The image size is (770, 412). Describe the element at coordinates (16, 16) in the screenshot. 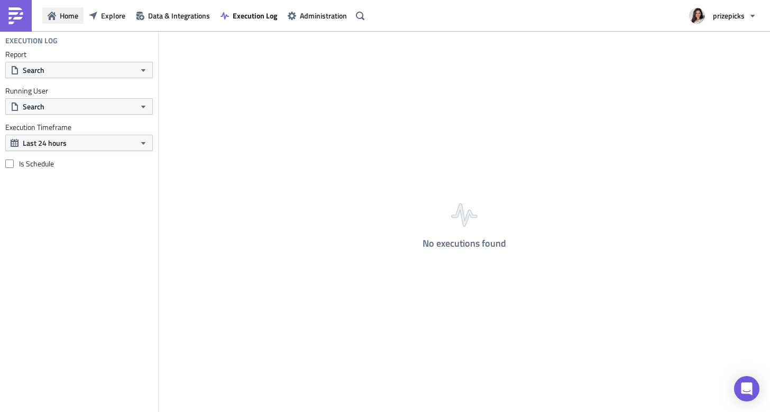

I see `img: PushMetrics` at that location.